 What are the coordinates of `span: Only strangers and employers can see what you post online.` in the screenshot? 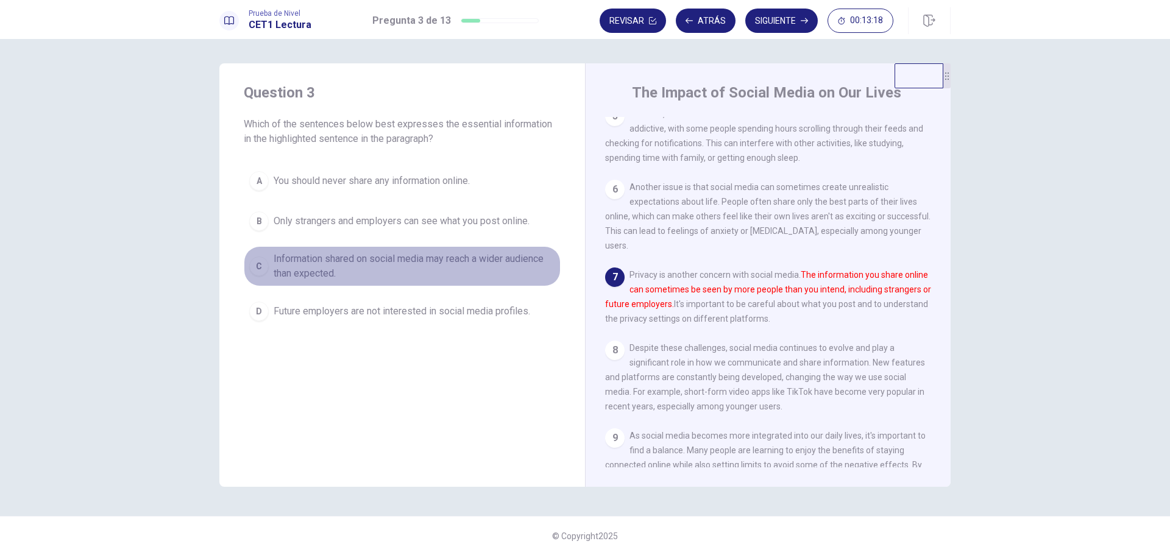 It's located at (401, 221).